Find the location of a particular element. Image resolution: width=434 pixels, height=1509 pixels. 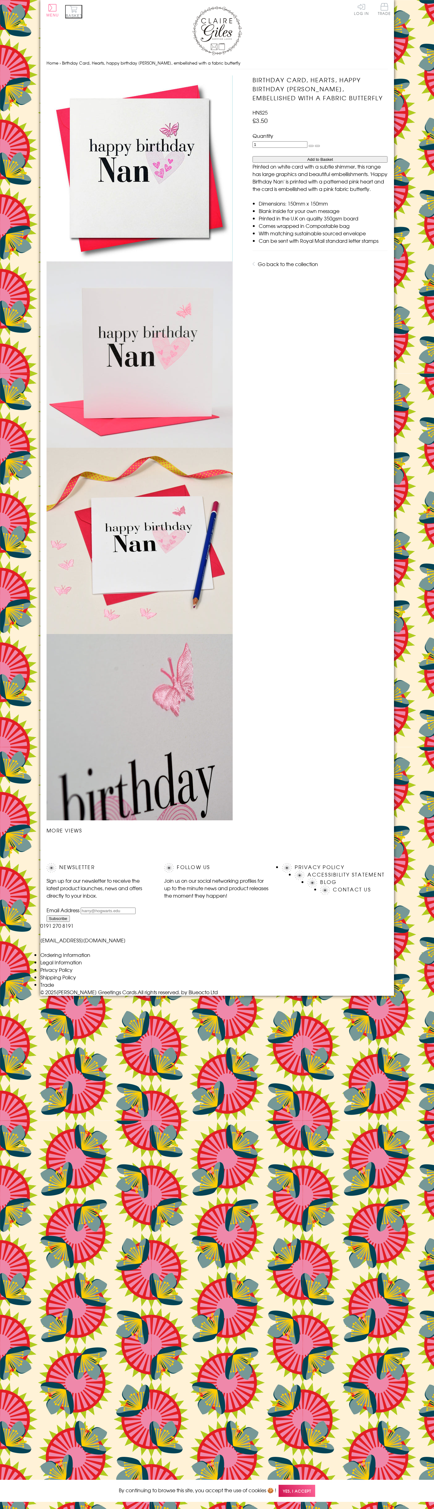

a: by Blueocto Ltd is located at coordinates (200, 992).